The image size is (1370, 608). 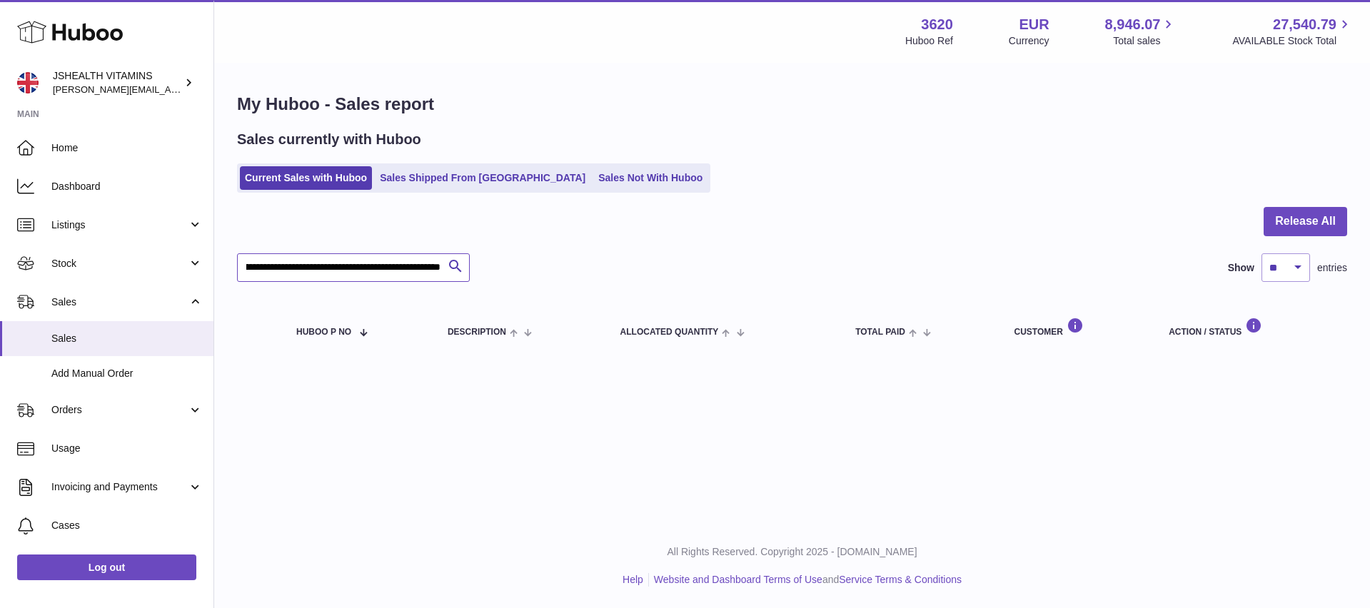 What do you see at coordinates (1133, 24) in the screenshot?
I see `span: 8,946.07` at bounding box center [1133, 24].